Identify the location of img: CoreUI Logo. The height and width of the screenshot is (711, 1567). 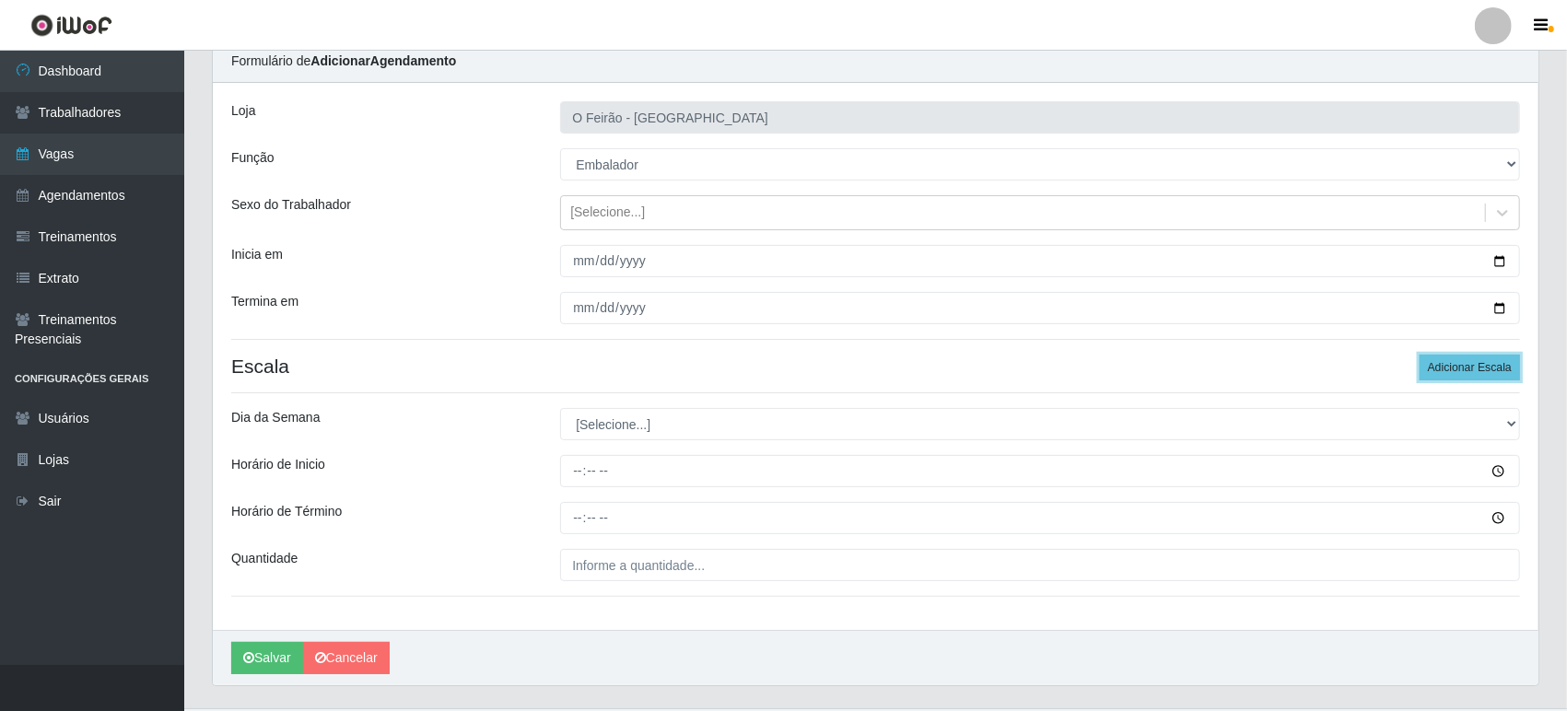
(71, 25).